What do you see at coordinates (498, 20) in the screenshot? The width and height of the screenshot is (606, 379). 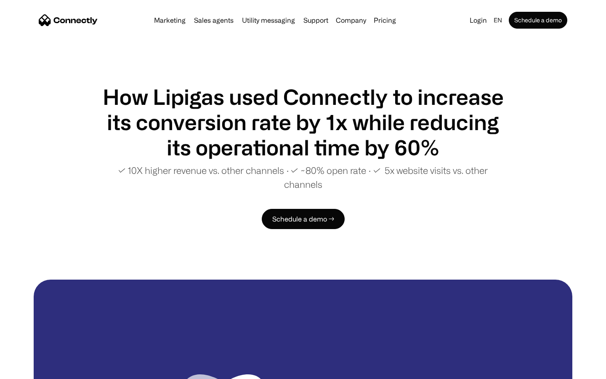 I see `div: en` at bounding box center [498, 20].